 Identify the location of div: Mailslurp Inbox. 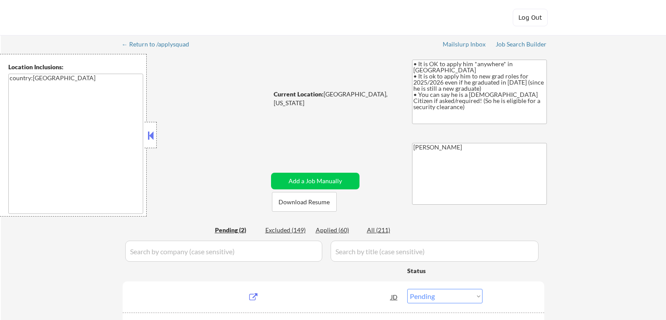
(465, 44).